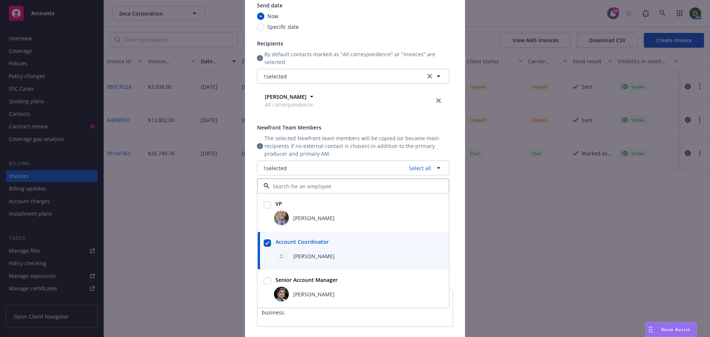 The image size is (710, 337). Describe the element at coordinates (307, 280) in the screenshot. I see `strong: Senior Account Manager` at that location.